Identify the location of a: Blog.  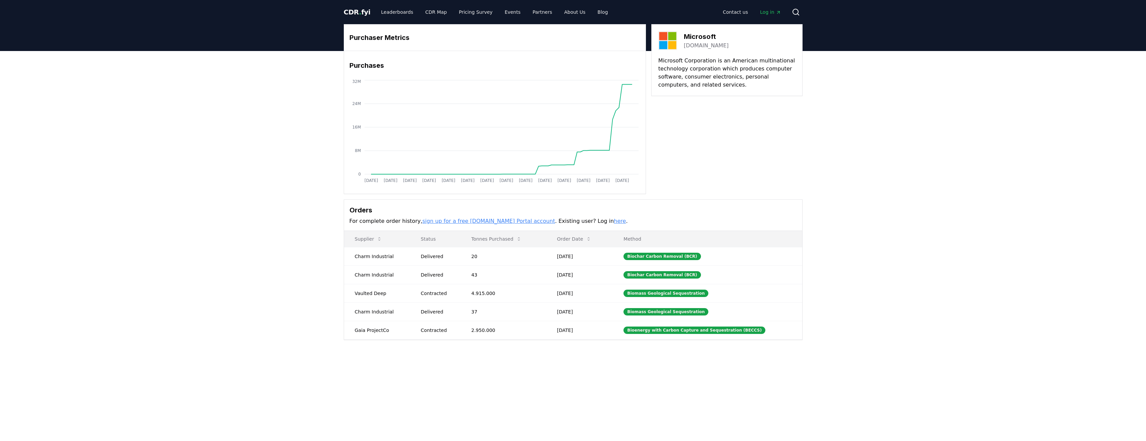
(603, 12).